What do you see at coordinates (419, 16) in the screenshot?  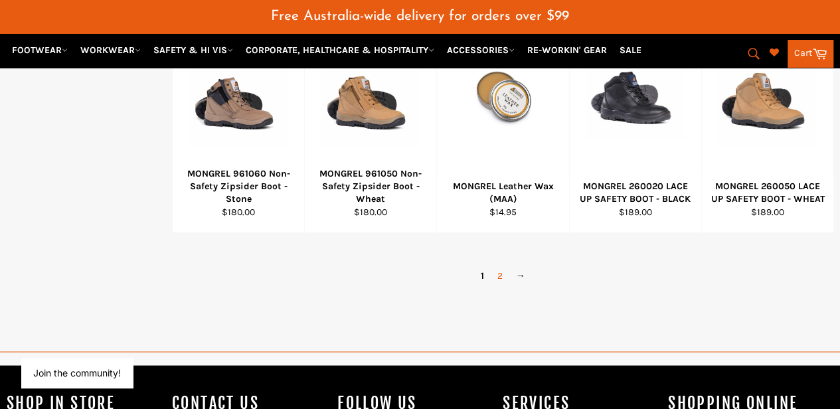 I see `span: Free Australia-wide delivery for orders over $99` at bounding box center [419, 16].